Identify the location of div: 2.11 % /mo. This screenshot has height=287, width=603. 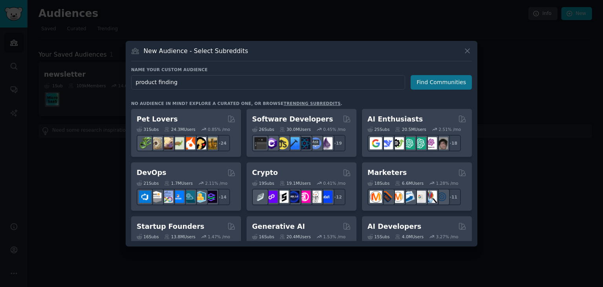
(216, 183).